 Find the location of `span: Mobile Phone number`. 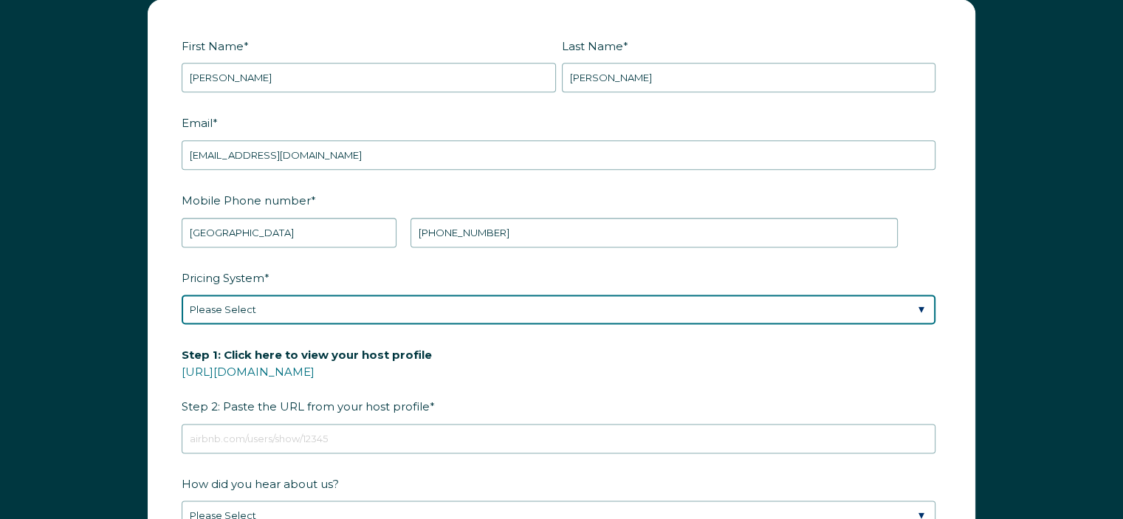

span: Mobile Phone number is located at coordinates (246, 200).